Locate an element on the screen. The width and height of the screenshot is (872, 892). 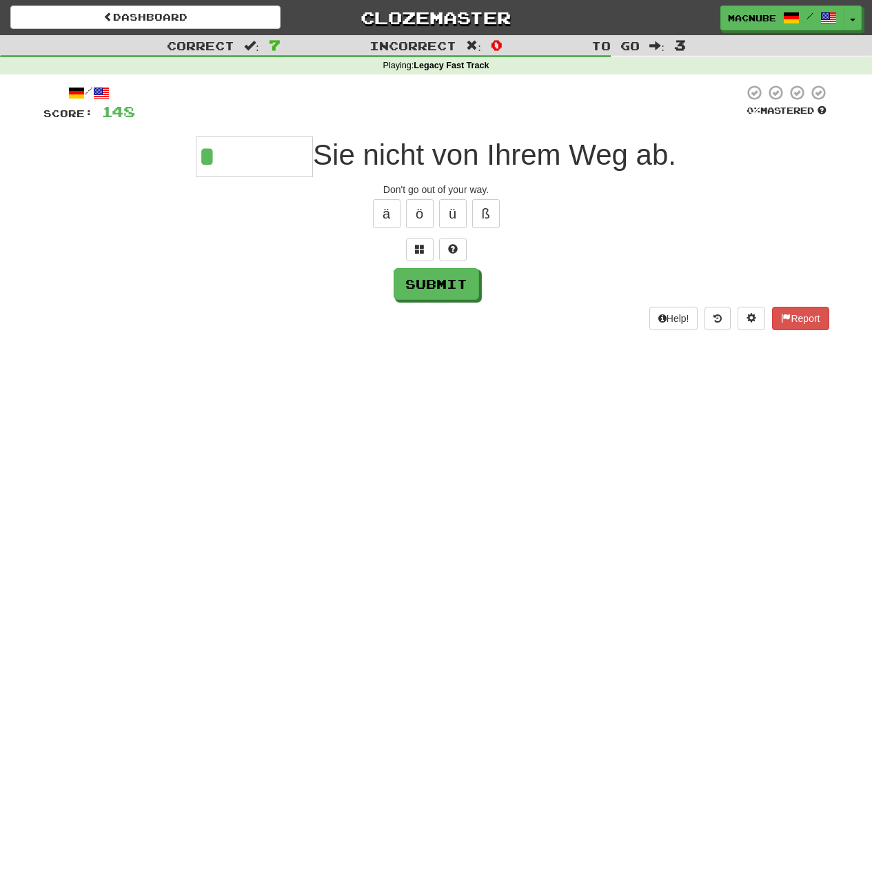
span: 0 % is located at coordinates (754, 110).